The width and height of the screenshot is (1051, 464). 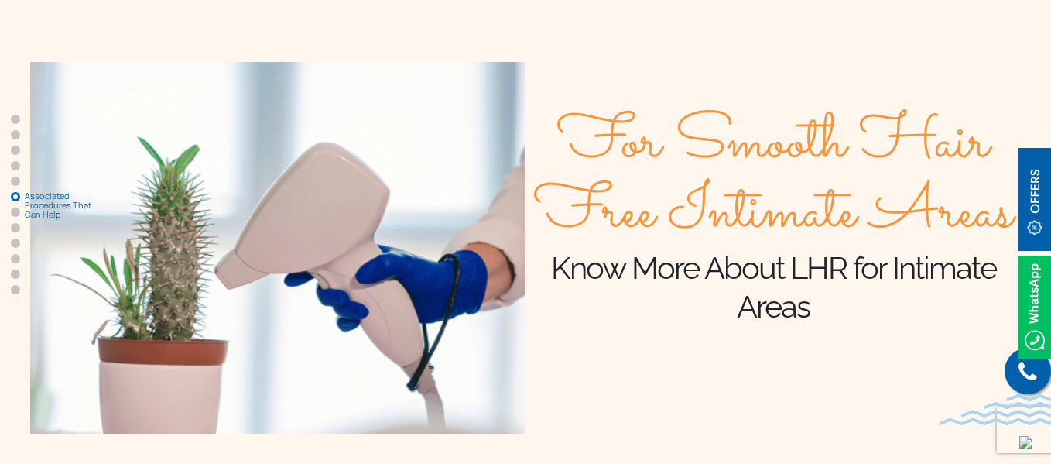 What do you see at coordinates (1035, 305) in the screenshot?
I see `a: Whatsappicon` at bounding box center [1035, 305].